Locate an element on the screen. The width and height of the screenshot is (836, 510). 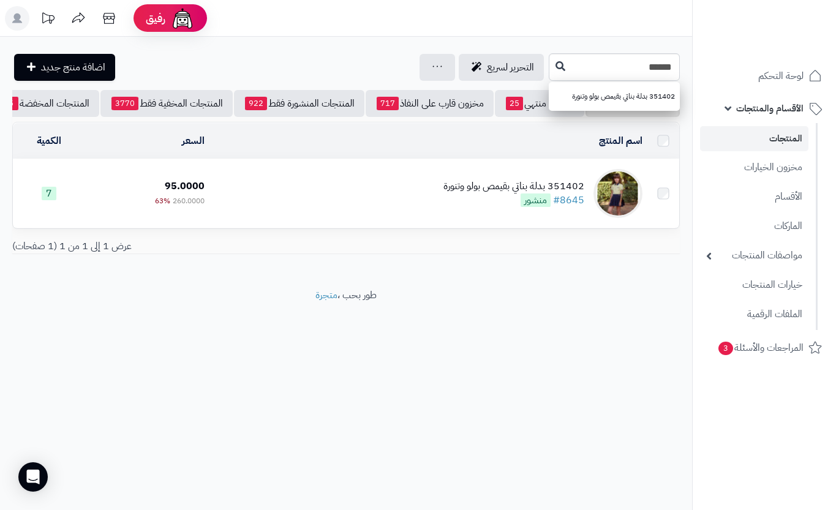
img: ai-face.png is located at coordinates (182, 18).